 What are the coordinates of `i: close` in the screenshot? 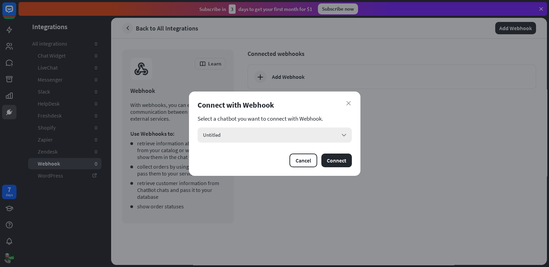 It's located at (348, 103).